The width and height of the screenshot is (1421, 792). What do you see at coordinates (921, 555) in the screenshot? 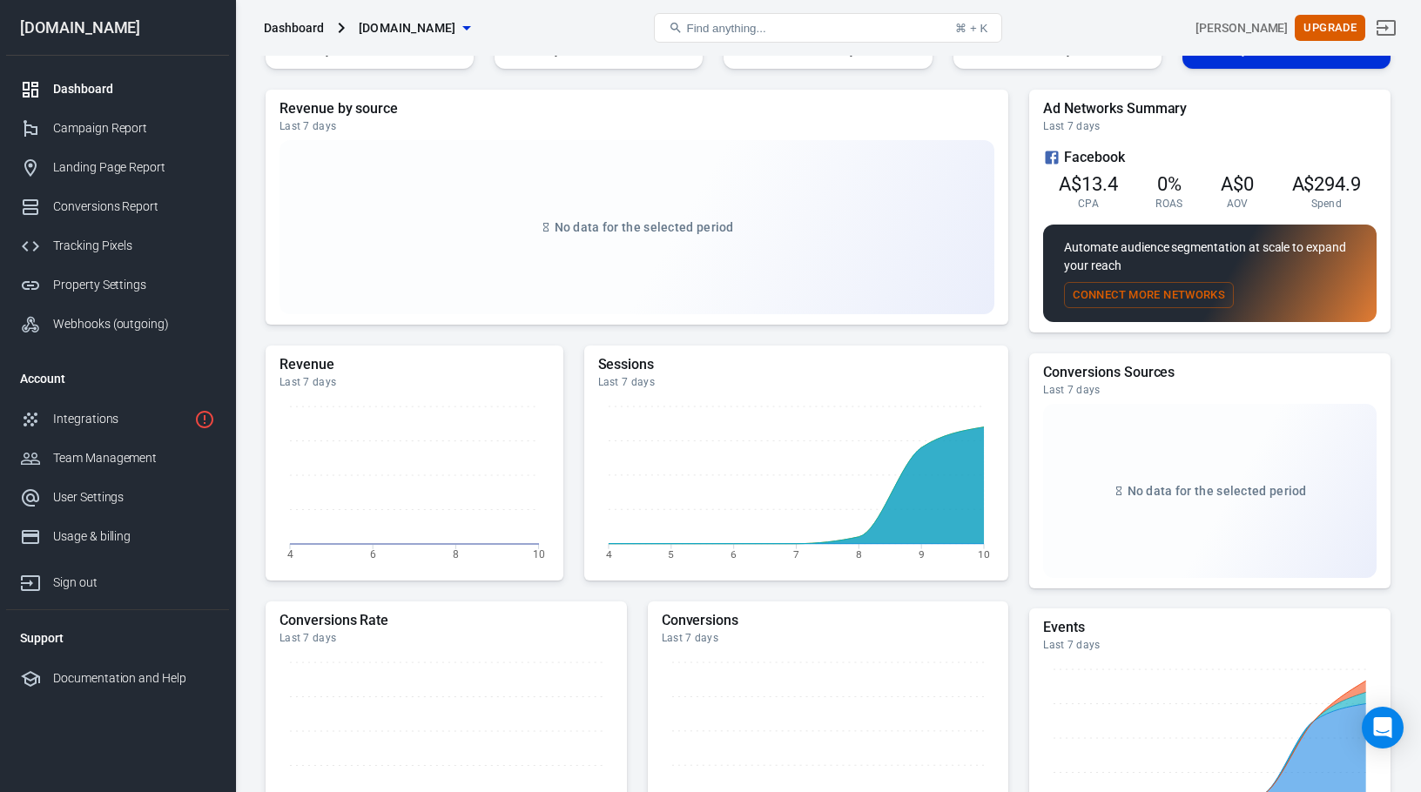
I see `tspan: 9` at bounding box center [921, 555].